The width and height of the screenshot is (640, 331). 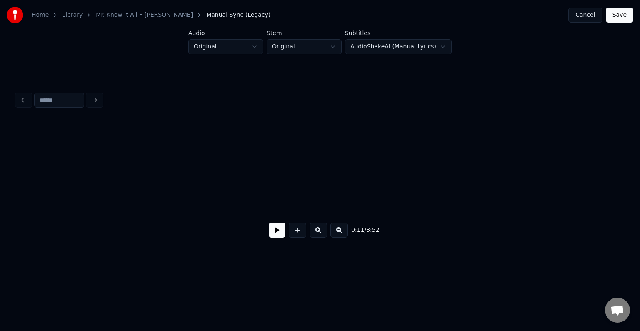 What do you see at coordinates (226, 33) in the screenshot?
I see `label: Audio` at bounding box center [226, 33].